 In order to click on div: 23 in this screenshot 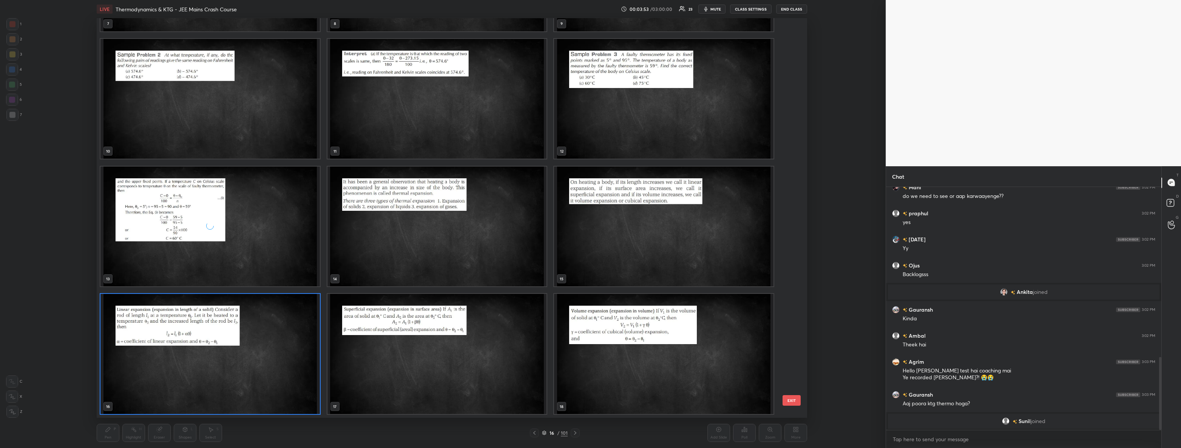, I will do `click(690, 9)`.